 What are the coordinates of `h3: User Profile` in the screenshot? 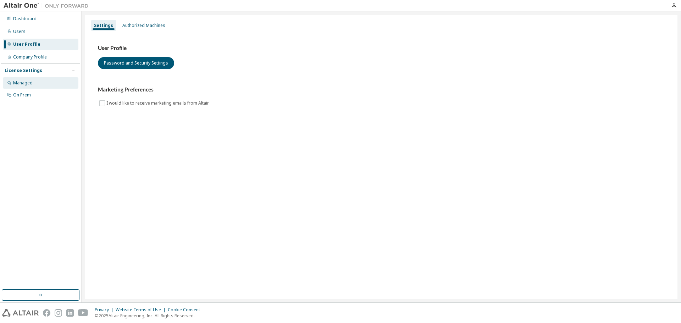 It's located at (381, 48).